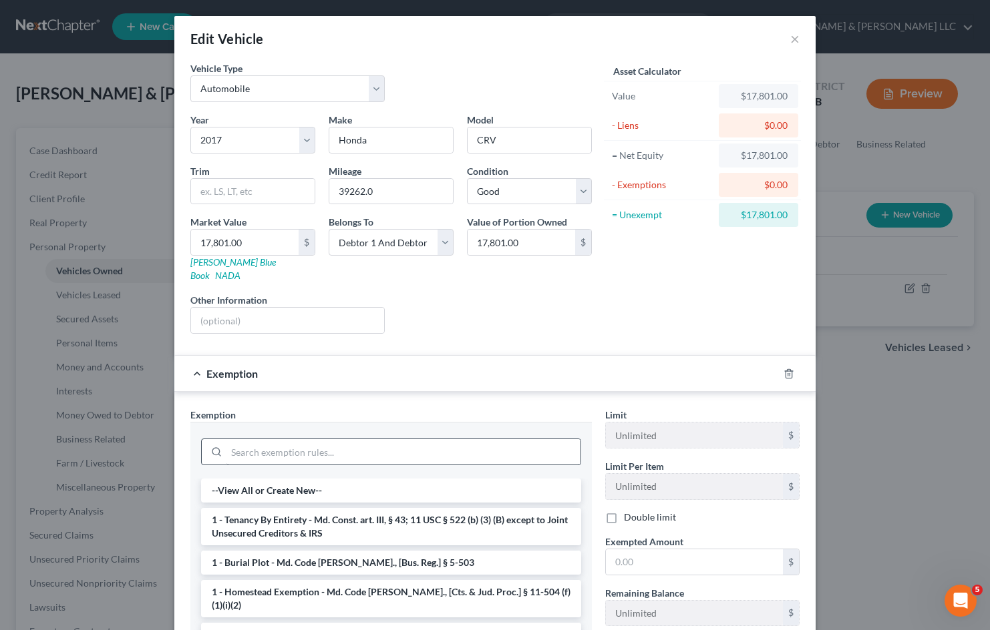 This screenshot has width=990, height=630. I want to click on a: NADA, so click(228, 275).